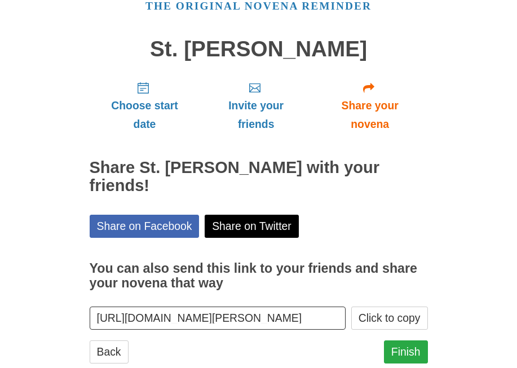 This screenshot has width=517, height=368. What do you see at coordinates (255, 115) in the screenshot?
I see `span: Invite your friends` at bounding box center [255, 115].